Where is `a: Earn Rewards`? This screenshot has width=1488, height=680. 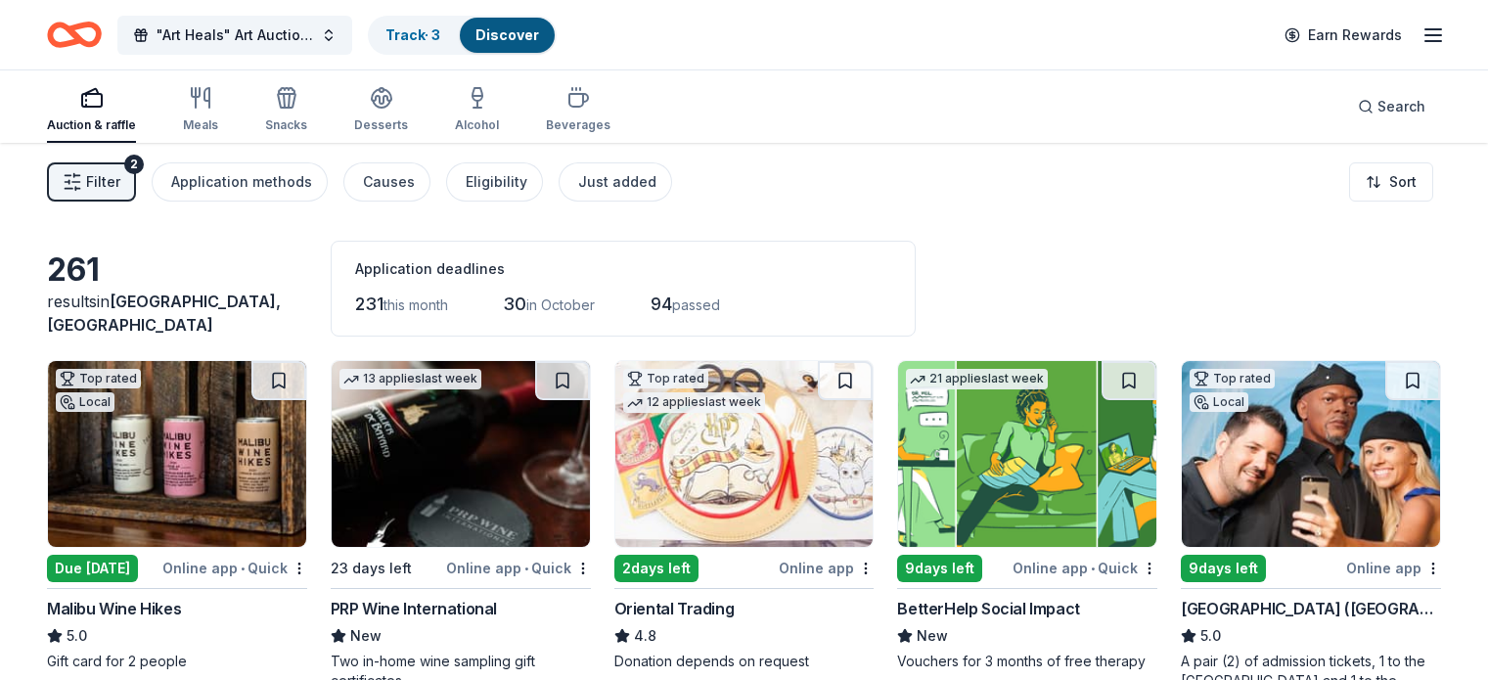
a: Earn Rewards is located at coordinates (1344, 35).